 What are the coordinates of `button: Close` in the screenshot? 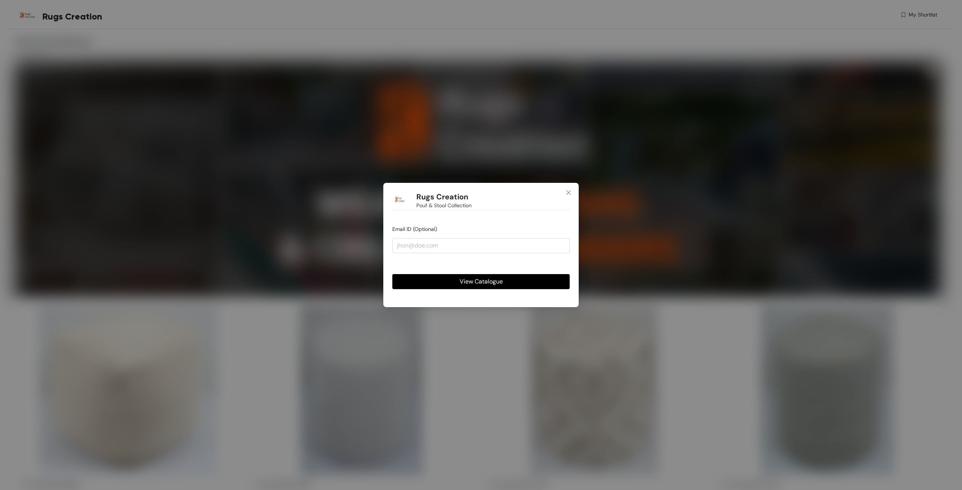 It's located at (569, 193).